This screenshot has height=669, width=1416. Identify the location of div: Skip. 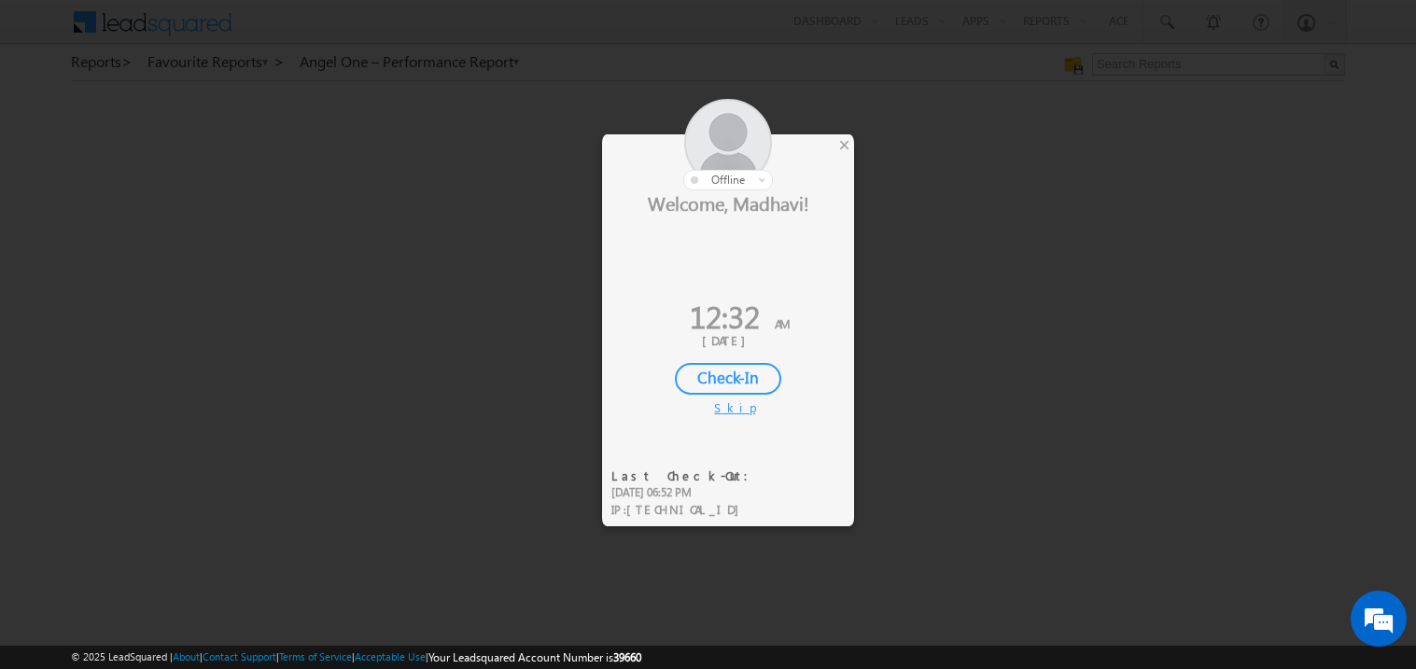
(728, 408).